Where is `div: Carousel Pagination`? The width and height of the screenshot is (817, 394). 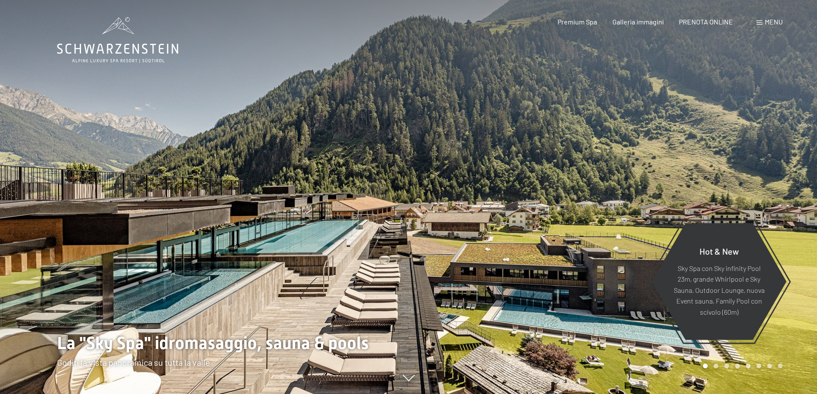 div: Carousel Pagination is located at coordinates (741, 366).